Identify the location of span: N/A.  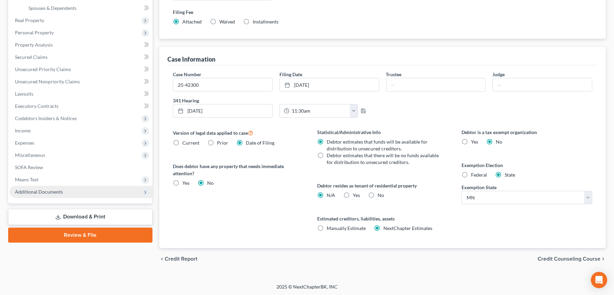
(331, 195).